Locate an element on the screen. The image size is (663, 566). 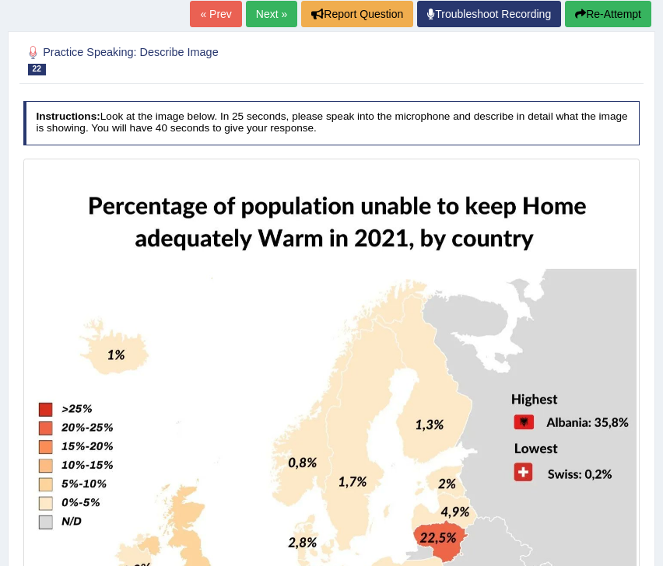
span: 22 is located at coordinates (37, 69).